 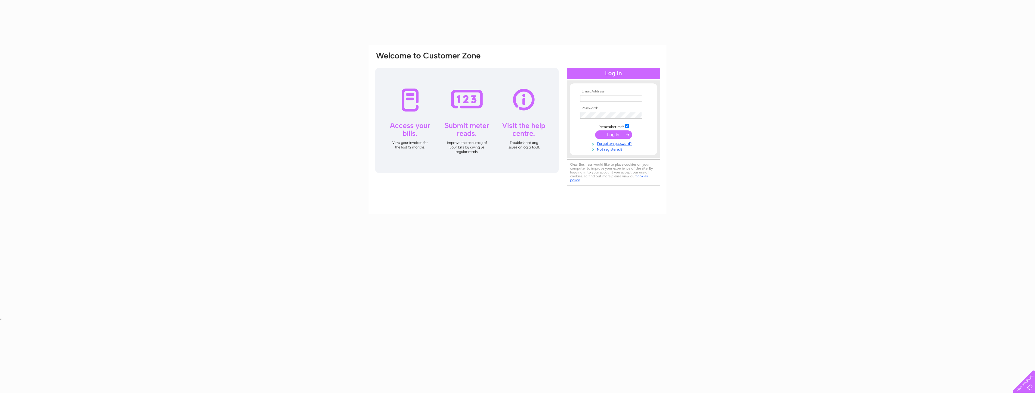 What do you see at coordinates (613, 108) in the screenshot?
I see `th: Password:` at bounding box center [613, 108].